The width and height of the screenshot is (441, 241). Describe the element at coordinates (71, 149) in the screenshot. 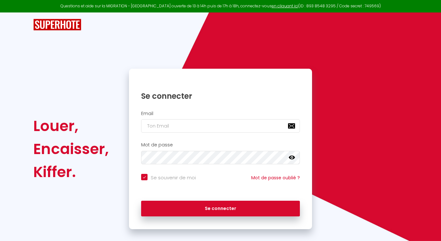

I see `div: Encaisser,` at that location.